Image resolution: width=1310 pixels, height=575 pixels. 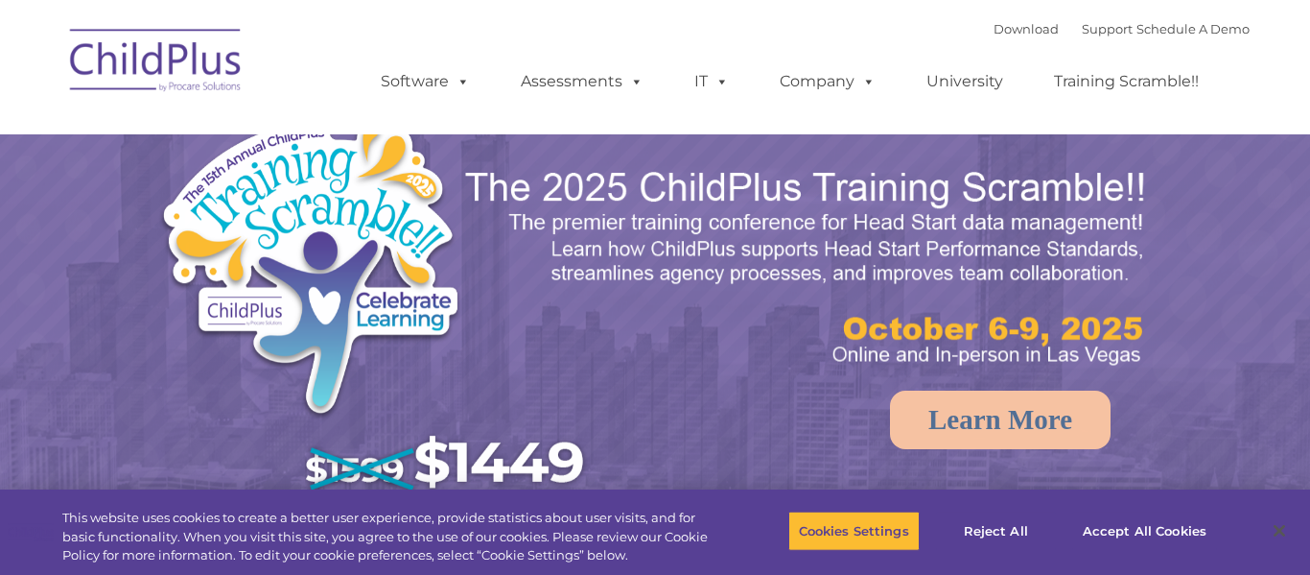 I want to click on button: Cookies Settings, so click(x=854, y=530).